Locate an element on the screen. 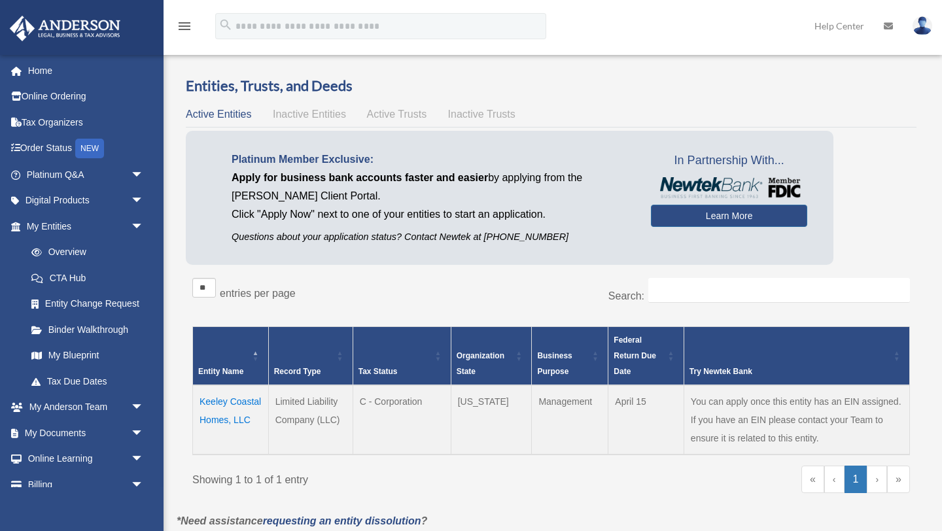 The image size is (942, 531). span: Record Type is located at coordinates (298, 372).